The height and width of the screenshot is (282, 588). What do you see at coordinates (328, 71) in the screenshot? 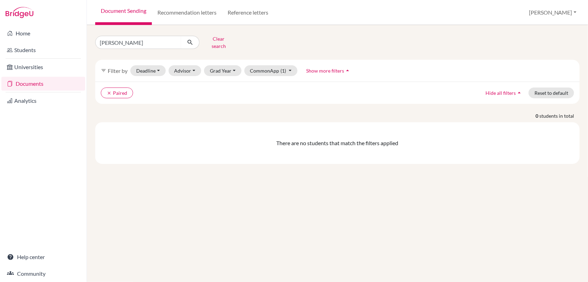
I see `button: Show more filtersarrow_drop_up` at bounding box center [328, 71].